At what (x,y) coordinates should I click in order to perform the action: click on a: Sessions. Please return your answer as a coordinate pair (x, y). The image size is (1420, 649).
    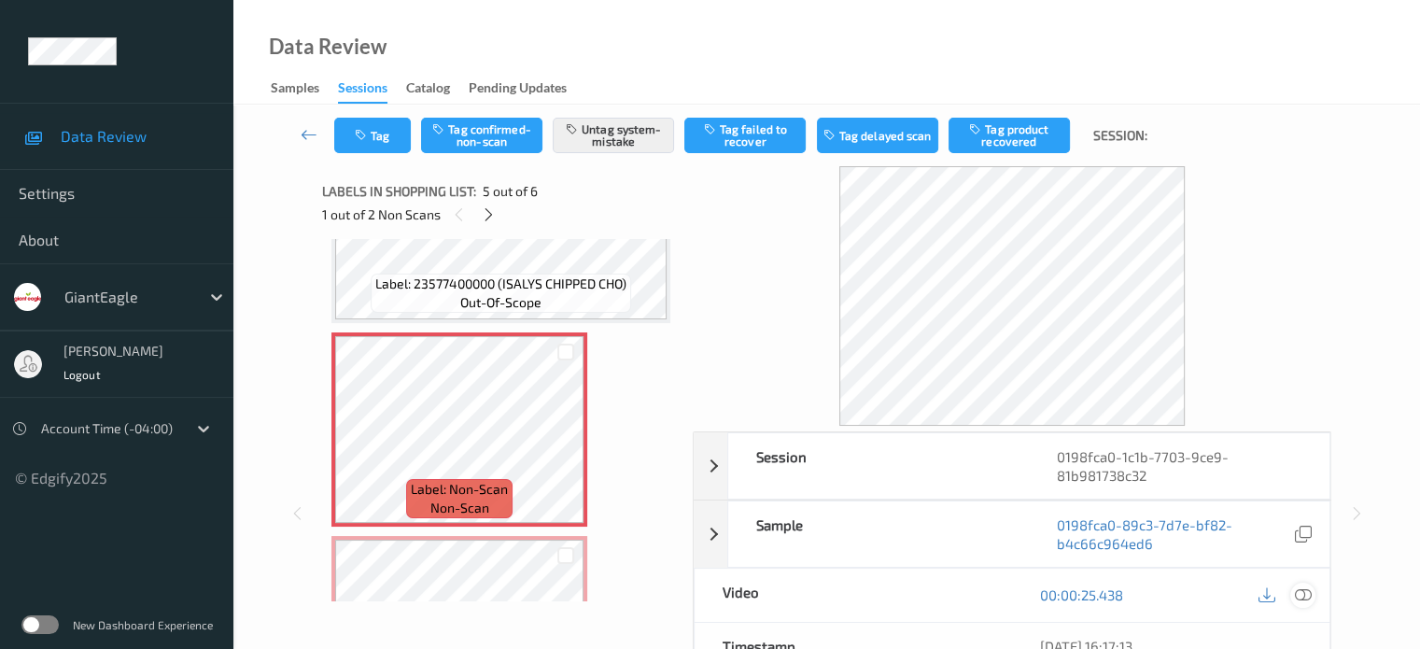
    Looking at the image, I should click on (371, 90).